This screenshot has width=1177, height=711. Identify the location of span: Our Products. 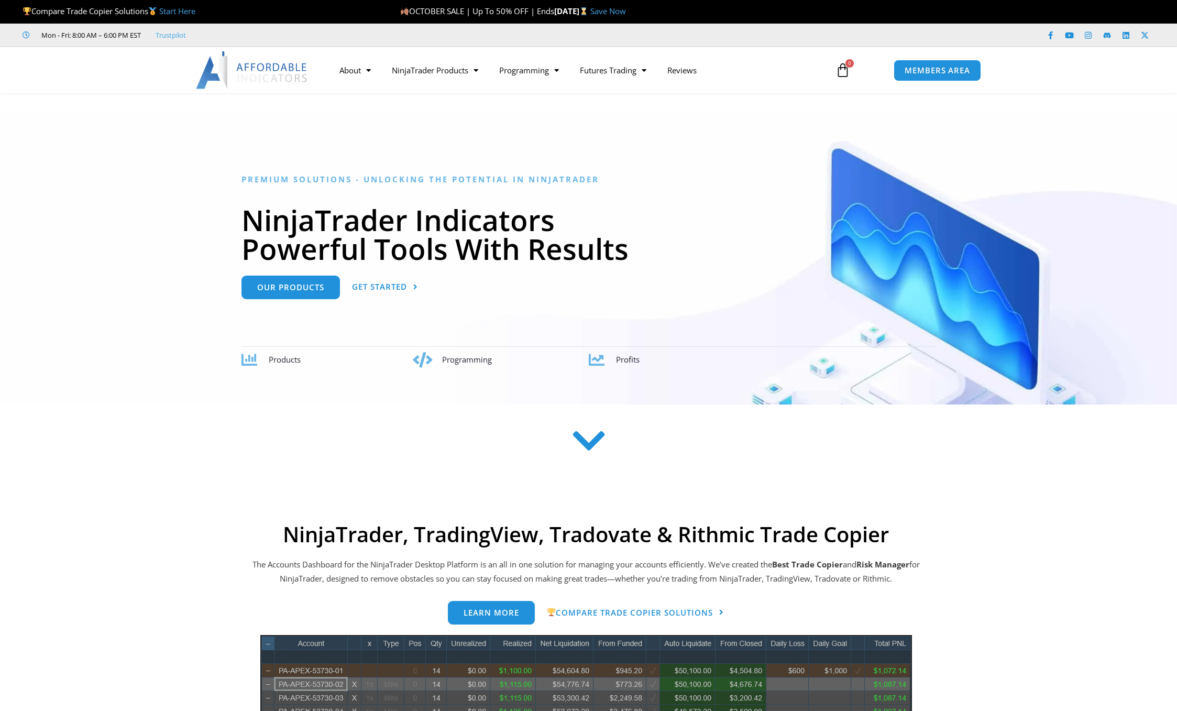
(291, 287).